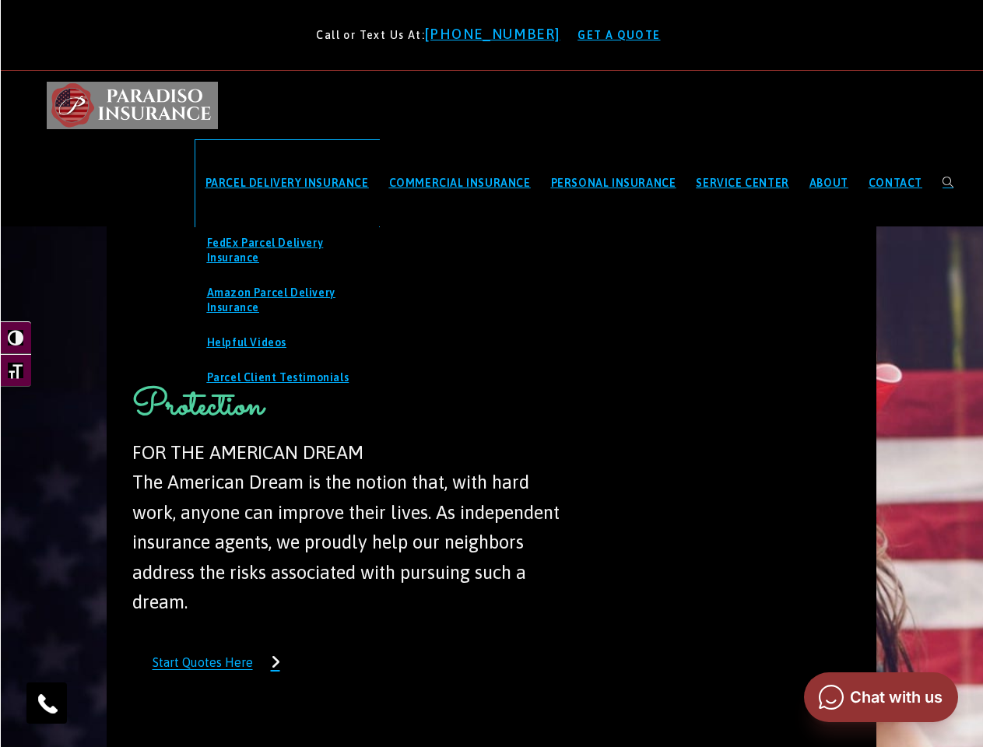  Describe the element at coordinates (460, 183) in the screenshot. I see `a: COMMERCIAL INSURANCE` at that location.